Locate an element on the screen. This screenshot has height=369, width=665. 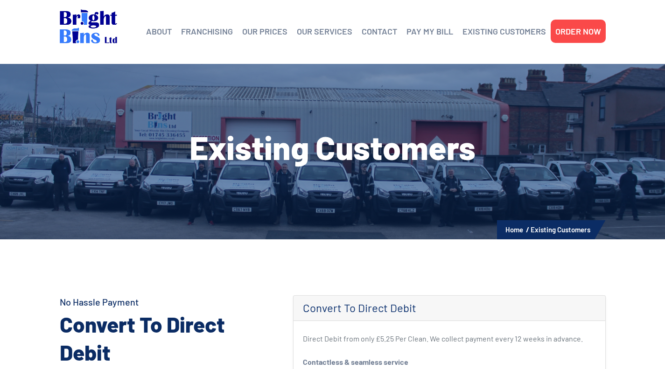
h4: Convert To Direct Debit is located at coordinates (450, 308).